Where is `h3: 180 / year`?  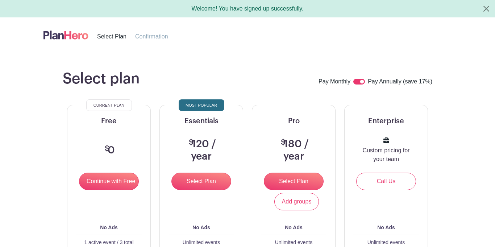 h3: 180 / year is located at coordinates (293, 150).